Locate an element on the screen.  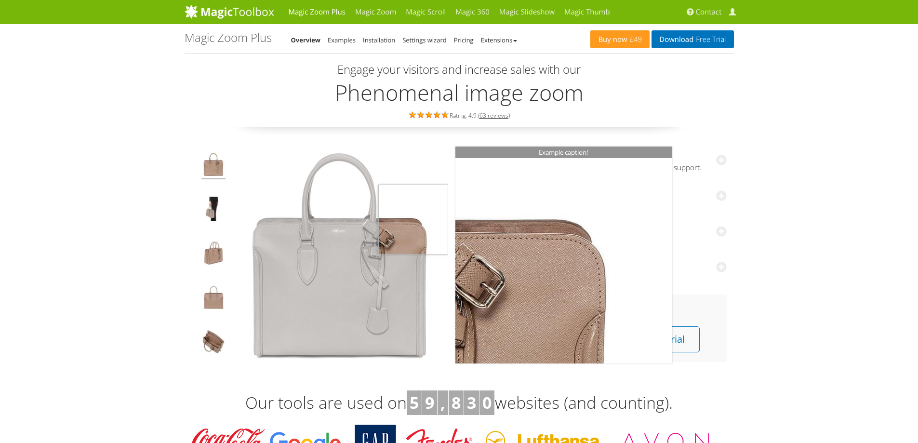
img: JavaScript zoom tool example is located at coordinates (213, 343).